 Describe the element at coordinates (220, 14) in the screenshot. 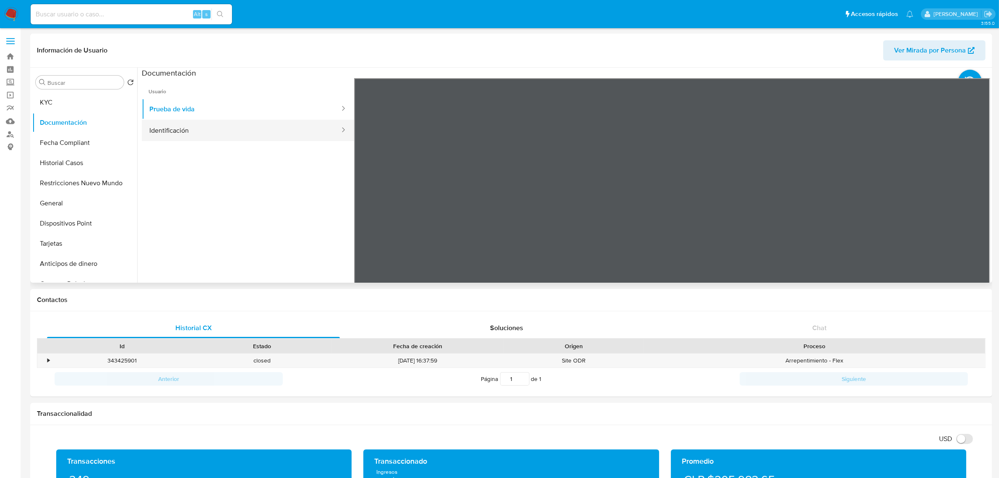

I see `button: search-icon` at that location.